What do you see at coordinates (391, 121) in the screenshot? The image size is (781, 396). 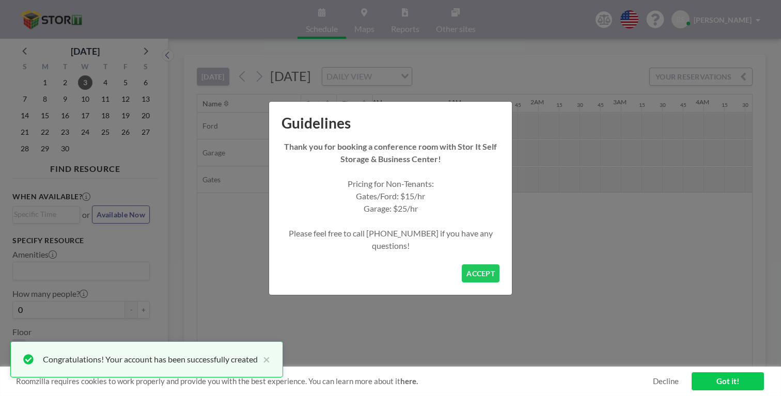 I see `h1: Guidelines` at bounding box center [391, 121].